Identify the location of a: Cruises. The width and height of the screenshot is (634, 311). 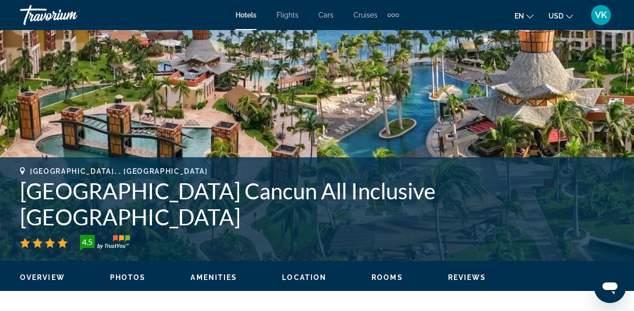
(366, 15).